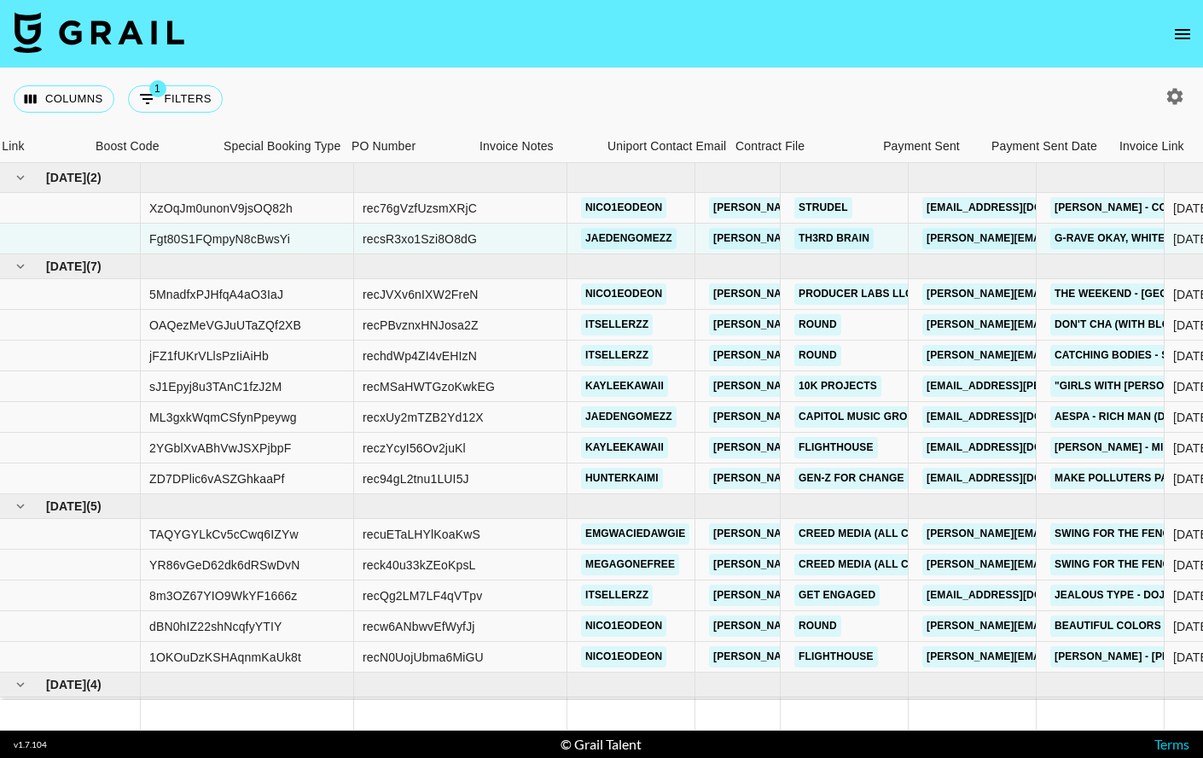 Image resolution: width=1203 pixels, height=758 pixels. What do you see at coordinates (420, 239) in the screenshot?
I see `div: recsR3xo1Szi8O8dG` at bounding box center [420, 239].